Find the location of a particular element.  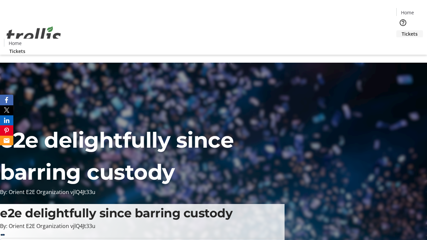

button: Help is located at coordinates (403, 23).